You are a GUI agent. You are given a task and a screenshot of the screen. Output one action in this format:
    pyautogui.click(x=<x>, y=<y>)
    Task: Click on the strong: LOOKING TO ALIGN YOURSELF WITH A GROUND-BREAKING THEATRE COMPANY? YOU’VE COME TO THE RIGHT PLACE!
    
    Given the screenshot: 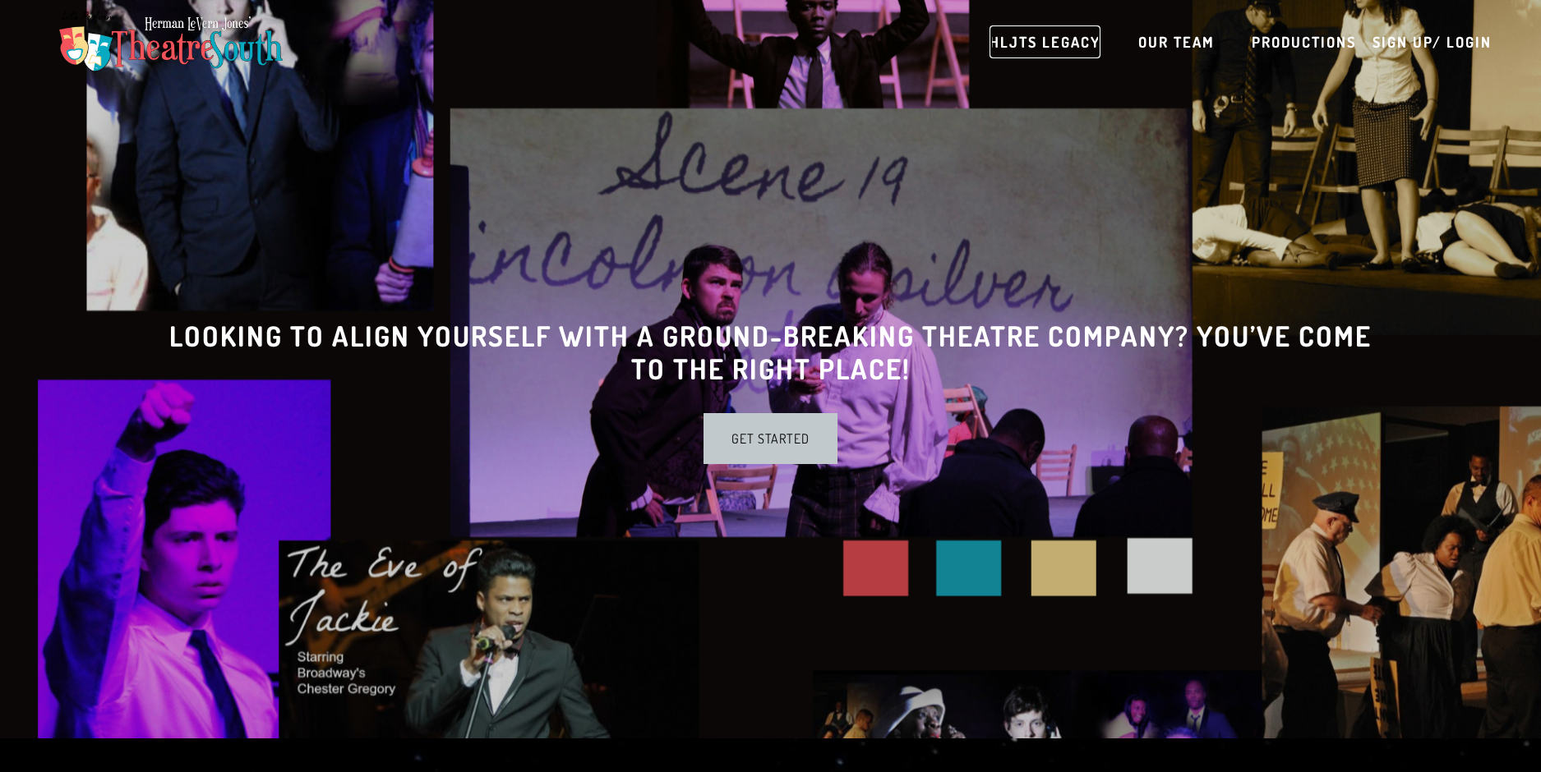 What is the action you would take?
    pyautogui.click(x=774, y=352)
    